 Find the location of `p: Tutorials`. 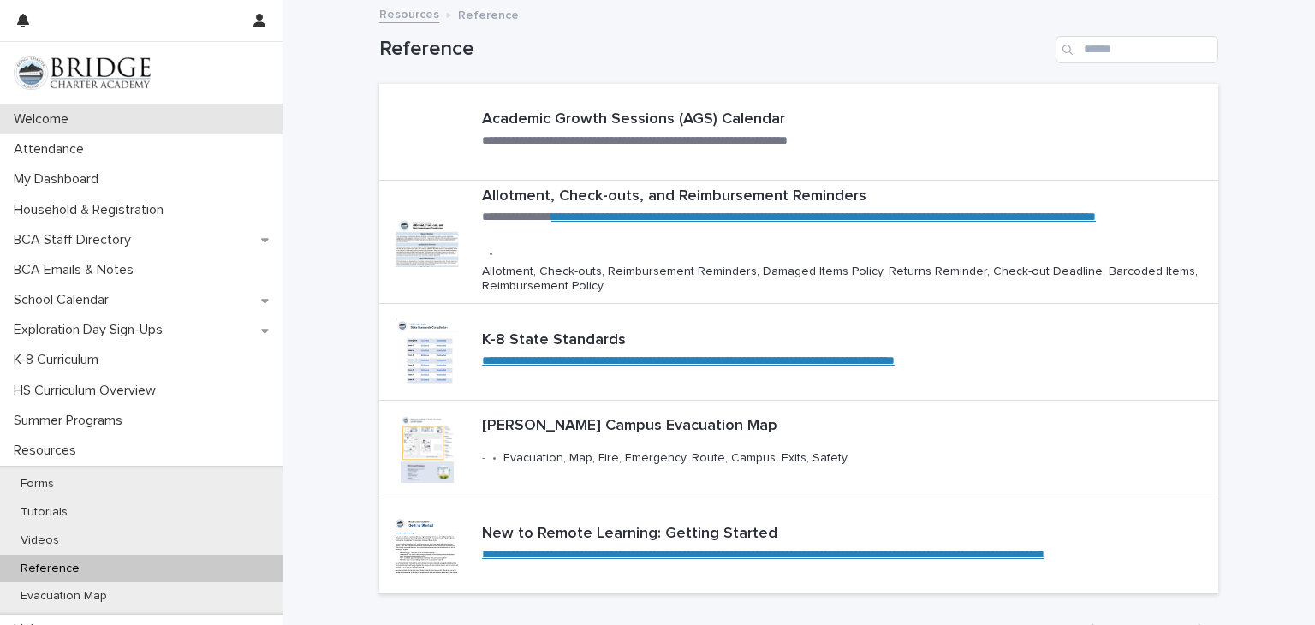

p: Tutorials is located at coordinates (44, 512).